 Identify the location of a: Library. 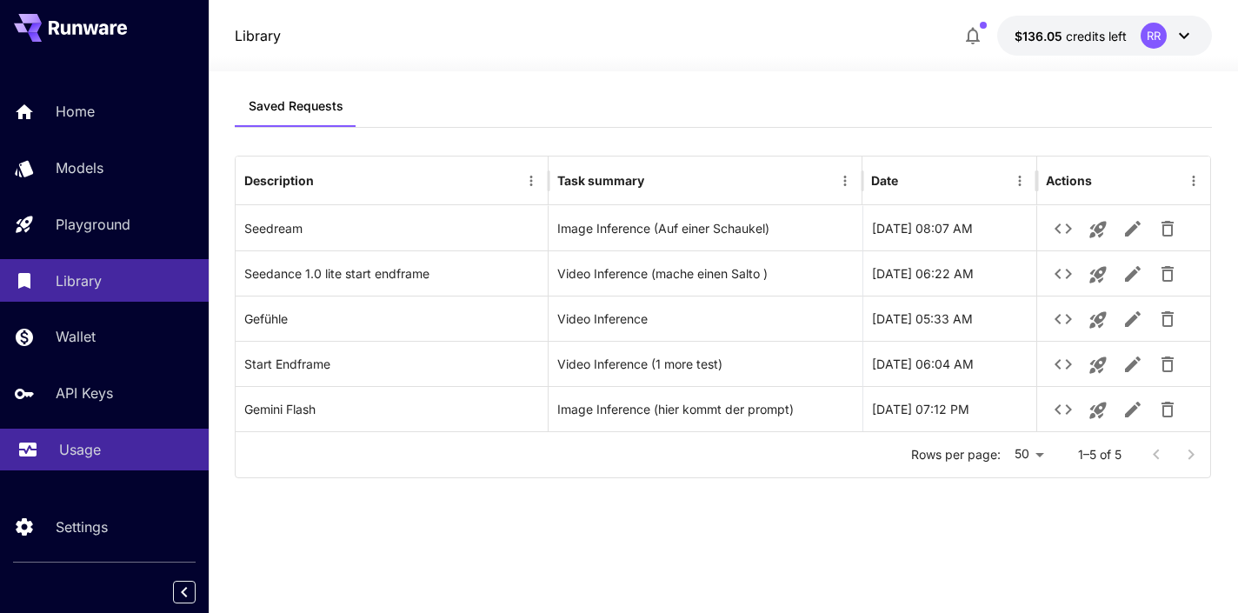
(257, 36).